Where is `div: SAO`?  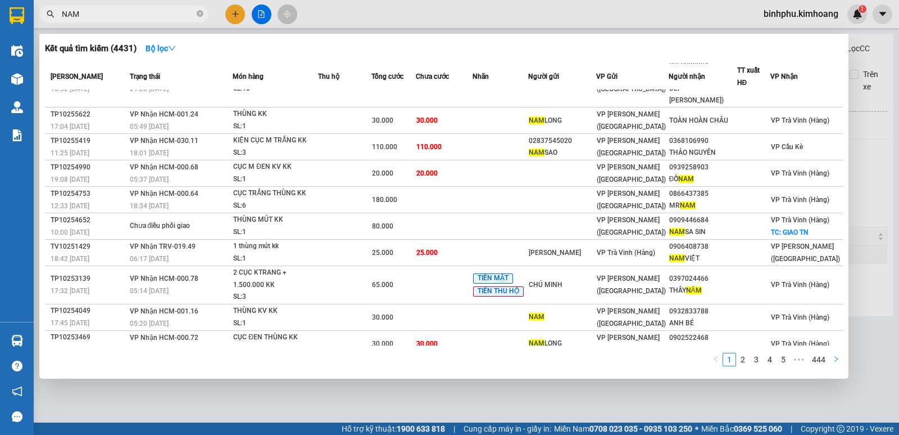
div: SAO is located at coordinates (562, 152).